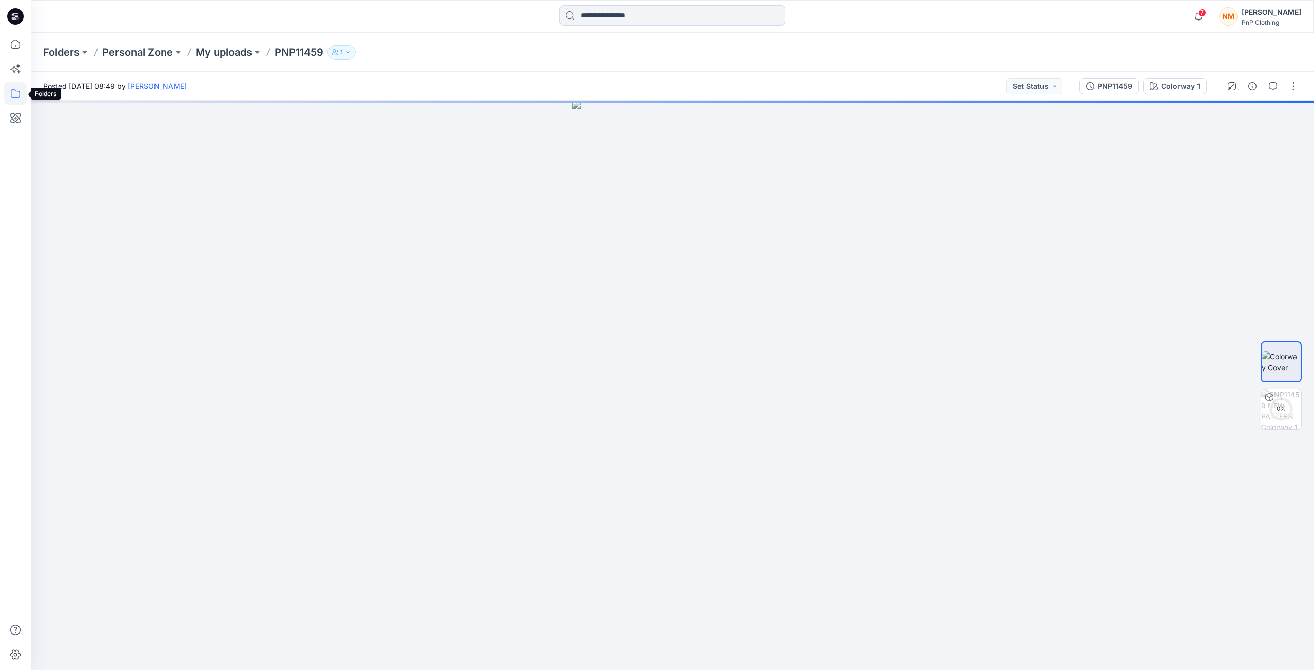  What do you see at coordinates (1229, 16) in the screenshot?
I see `div: NM` at bounding box center [1229, 16].